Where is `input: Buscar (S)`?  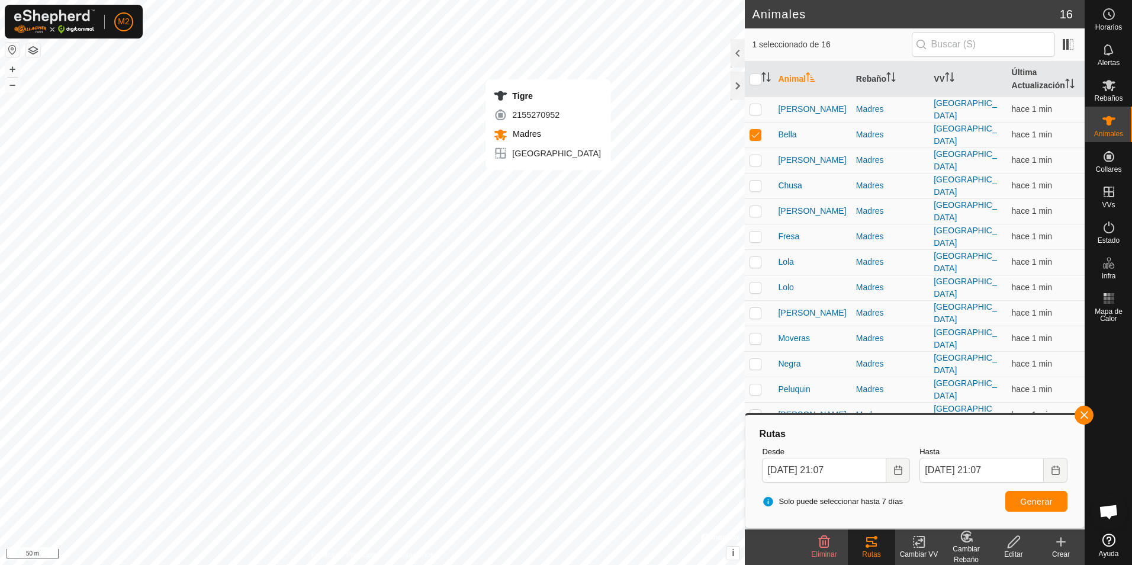
input: Buscar (S) is located at coordinates (984, 44).